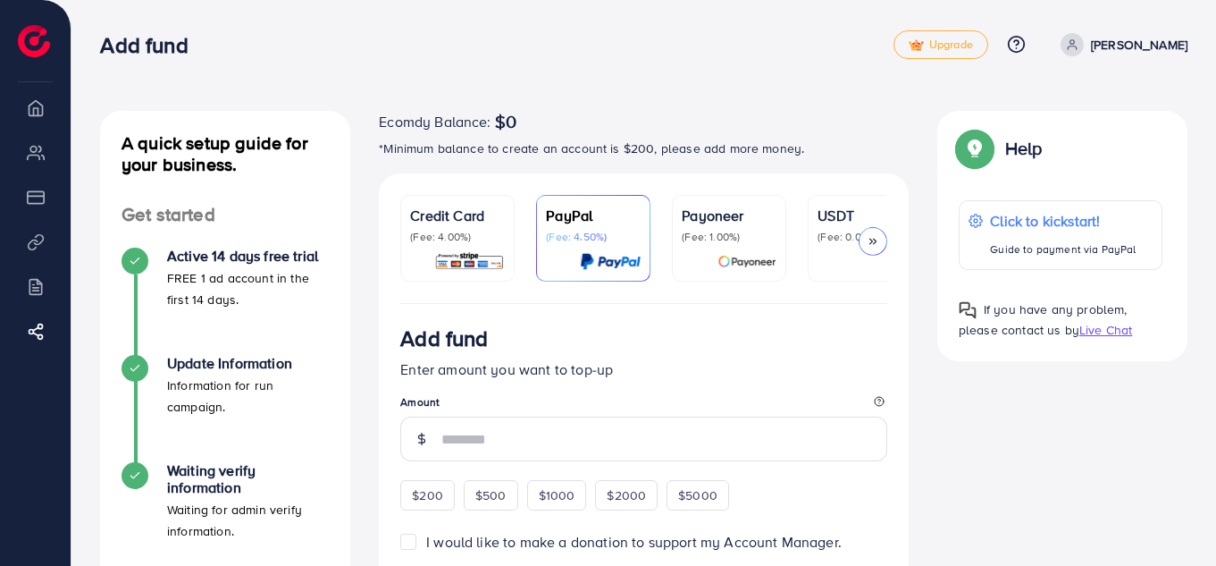 This screenshot has width=1216, height=566. I want to click on p: Payoneer, so click(729, 215).